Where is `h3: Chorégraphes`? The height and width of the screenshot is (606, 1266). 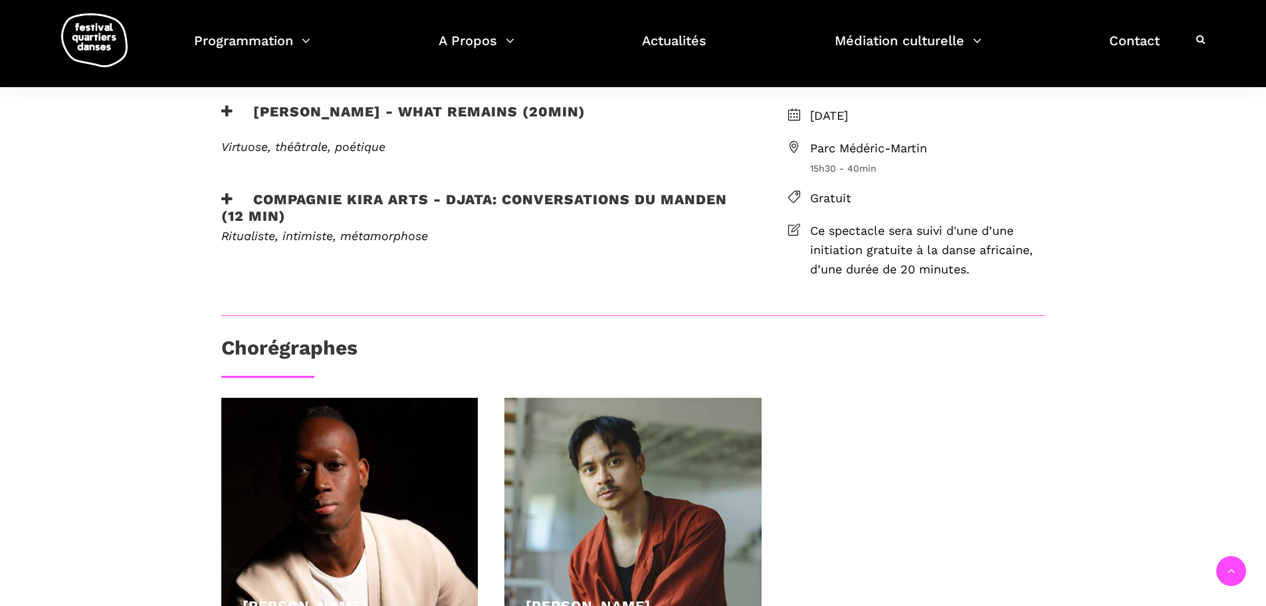 h3: Chorégraphes is located at coordinates (289, 352).